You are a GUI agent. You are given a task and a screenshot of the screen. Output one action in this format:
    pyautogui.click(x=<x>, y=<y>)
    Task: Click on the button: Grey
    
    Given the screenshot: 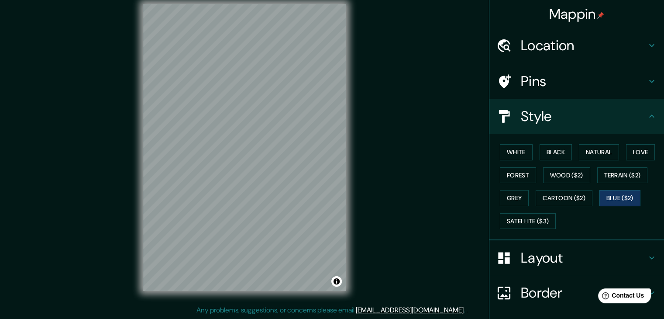 What is the action you would take?
    pyautogui.click(x=514, y=198)
    